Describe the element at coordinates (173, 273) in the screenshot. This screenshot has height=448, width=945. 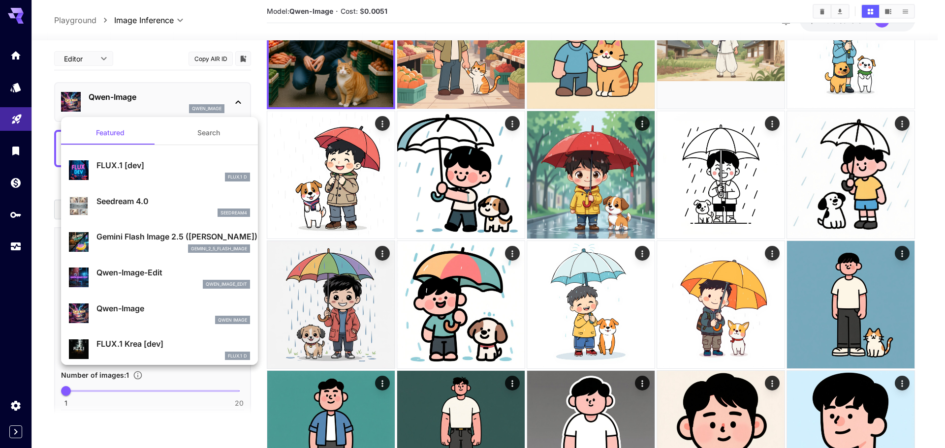
I see `p: Qwen-Image-Edit` at that location.